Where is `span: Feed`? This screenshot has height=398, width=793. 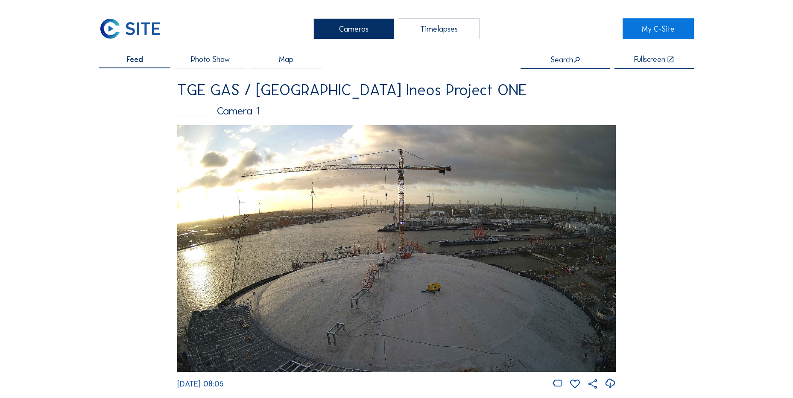
span: Feed is located at coordinates (135, 59).